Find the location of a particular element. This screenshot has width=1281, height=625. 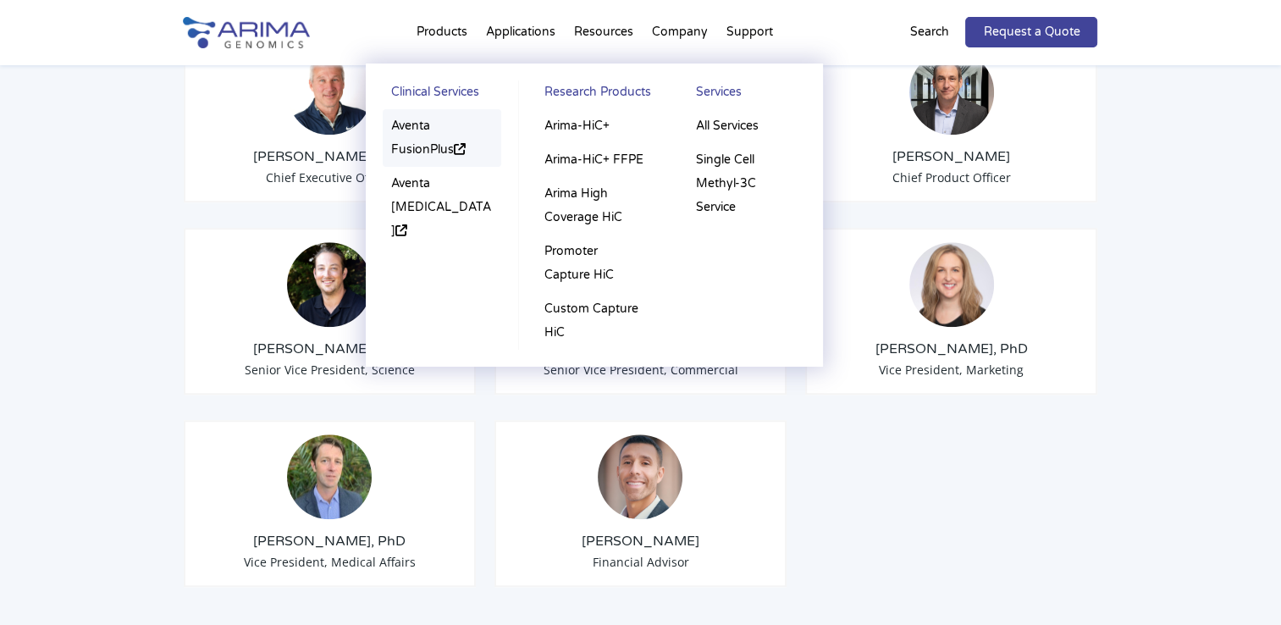

span: Financial Advisor is located at coordinates (640, 562).